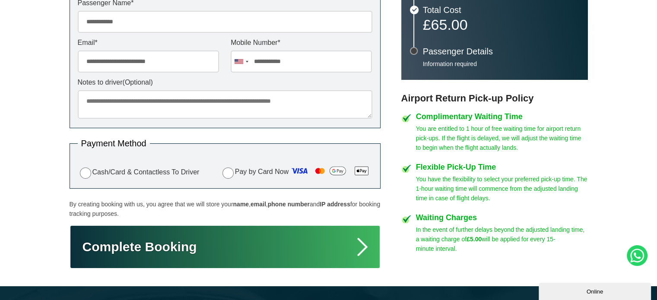  What do you see at coordinates (474, 239) in the screenshot?
I see `strong: £5.00` at bounding box center [474, 239].